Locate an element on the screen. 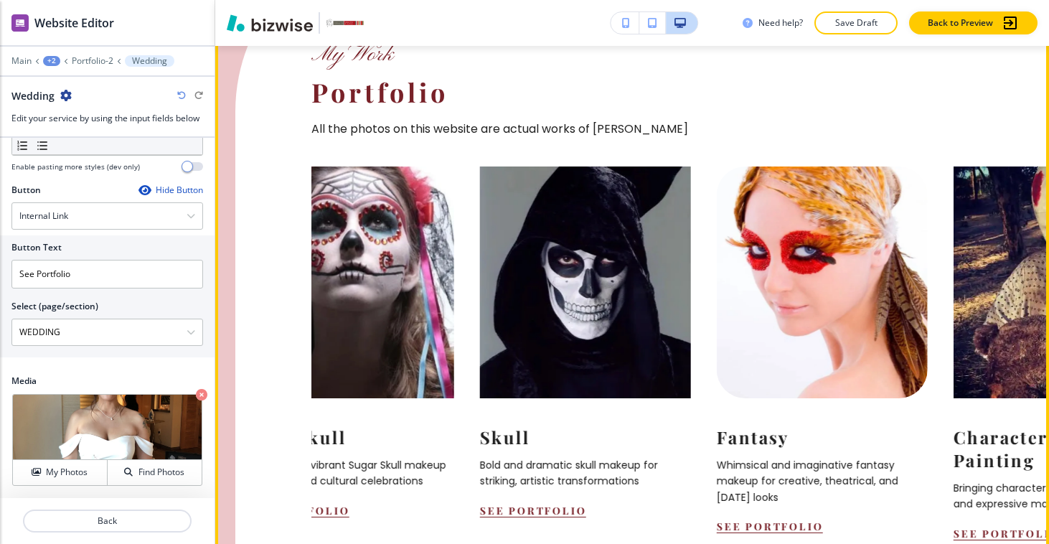  h2: Button Text is located at coordinates (37, 247).